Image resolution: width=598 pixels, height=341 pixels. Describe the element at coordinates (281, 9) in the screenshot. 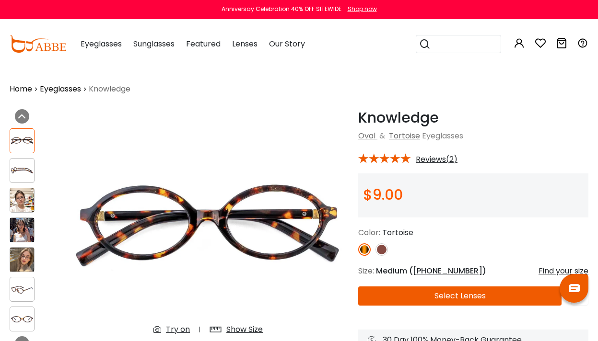

I see `div: Anniversay Celebration 40% OFF SITEWIDE` at that location.